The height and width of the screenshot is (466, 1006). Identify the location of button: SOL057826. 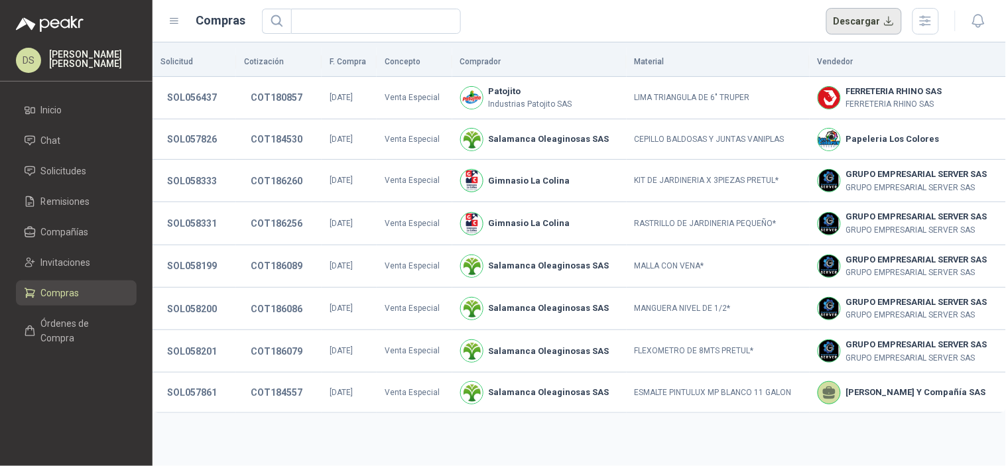
(192, 139).